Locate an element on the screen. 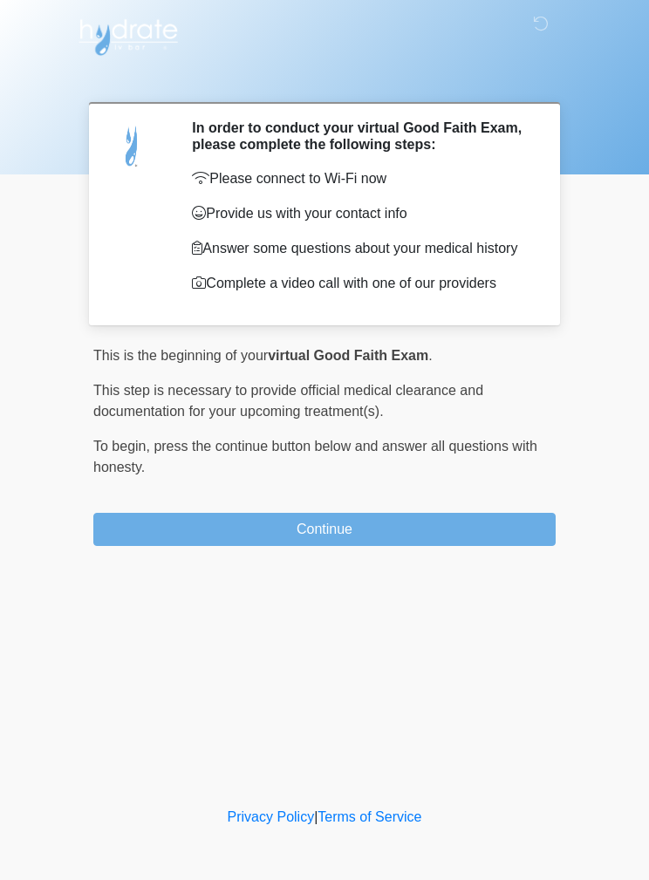  a: Privacy Policy is located at coordinates (271, 816).